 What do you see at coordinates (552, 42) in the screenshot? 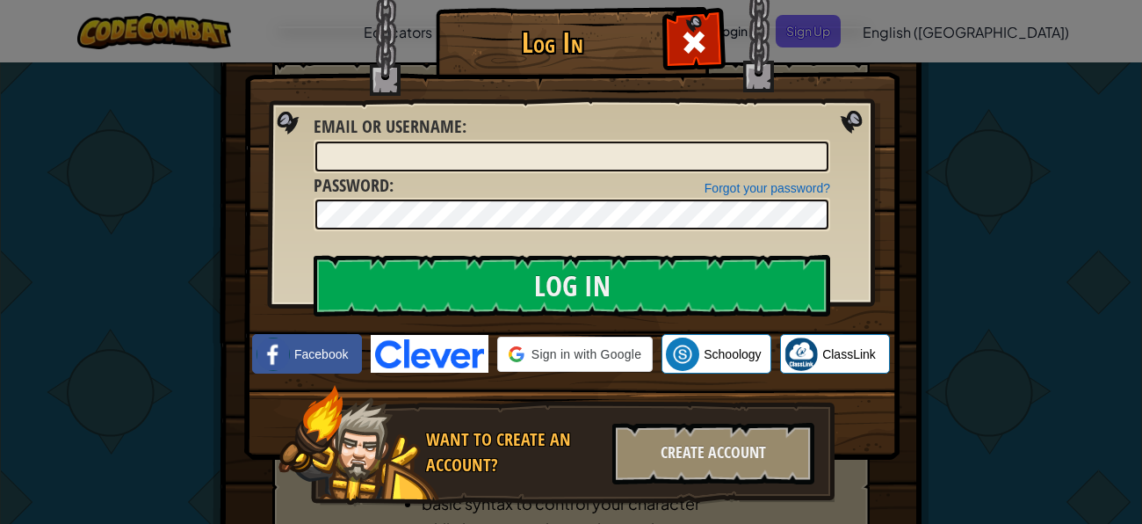
I see `h1: Log In` at bounding box center [552, 42].